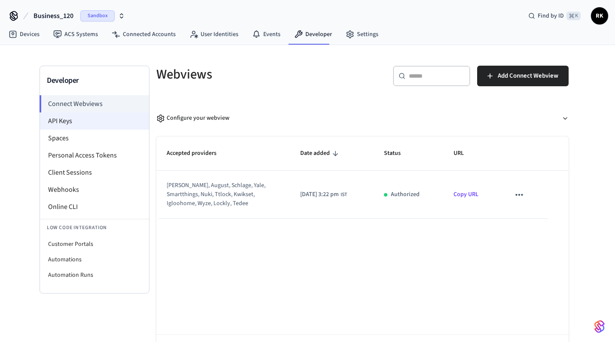  What do you see at coordinates (522, 76) in the screenshot?
I see `button: Add Connect Webview` at bounding box center [522, 76].